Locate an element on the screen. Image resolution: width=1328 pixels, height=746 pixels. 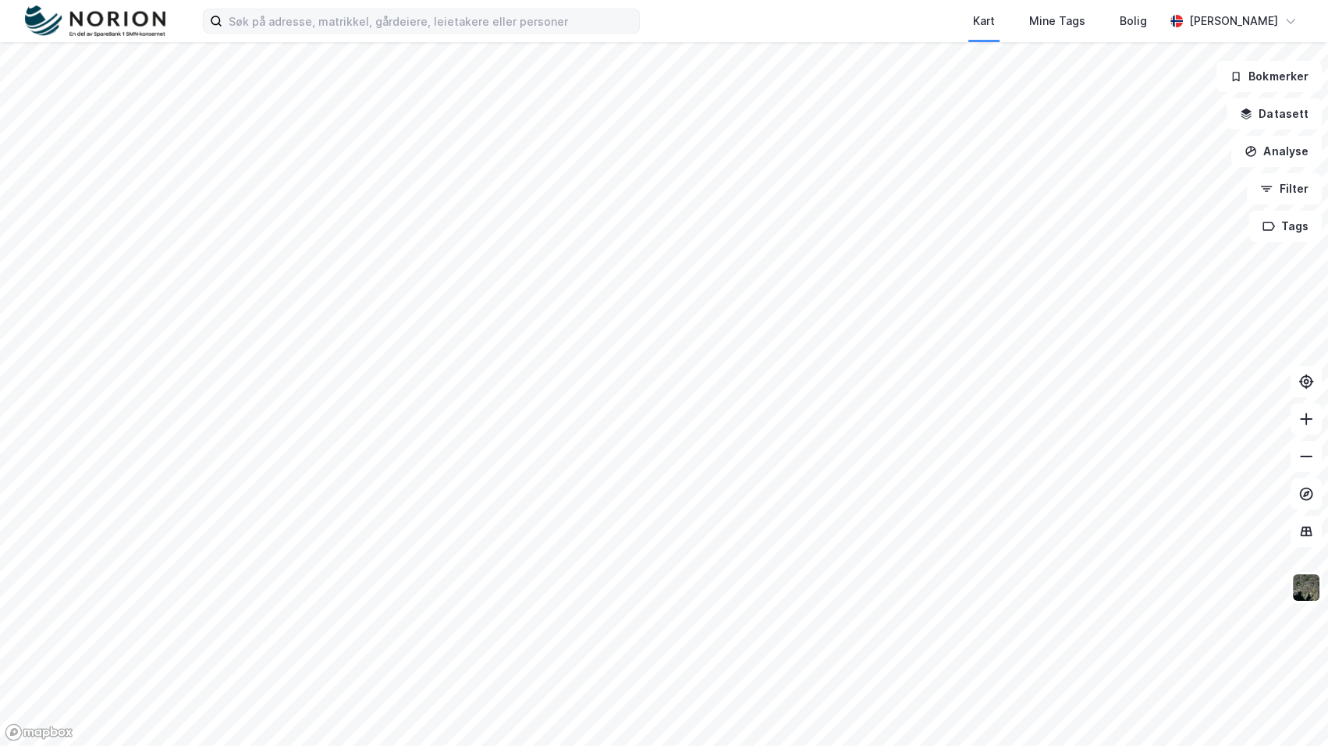
img: 9k= is located at coordinates (1306, 588).